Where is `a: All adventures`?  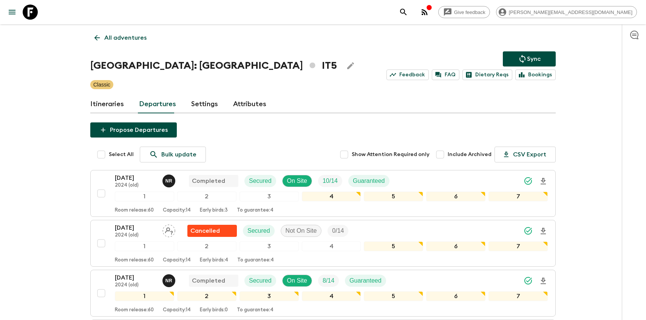
a: All adventures is located at coordinates (120, 38).